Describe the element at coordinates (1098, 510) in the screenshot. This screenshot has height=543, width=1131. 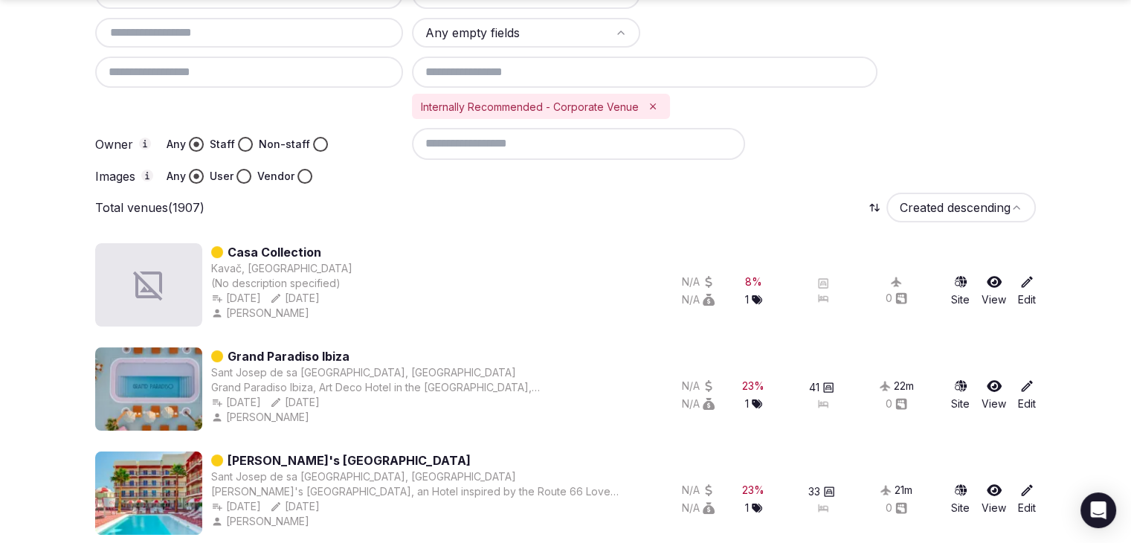
I see `div: Open Intercom Messenger` at that location.